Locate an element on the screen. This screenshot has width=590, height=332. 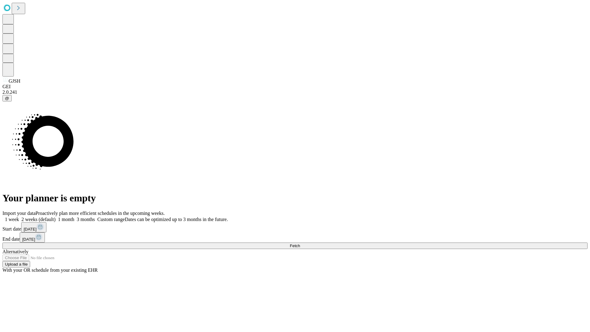
span: Alternatively is located at coordinates (15, 251).